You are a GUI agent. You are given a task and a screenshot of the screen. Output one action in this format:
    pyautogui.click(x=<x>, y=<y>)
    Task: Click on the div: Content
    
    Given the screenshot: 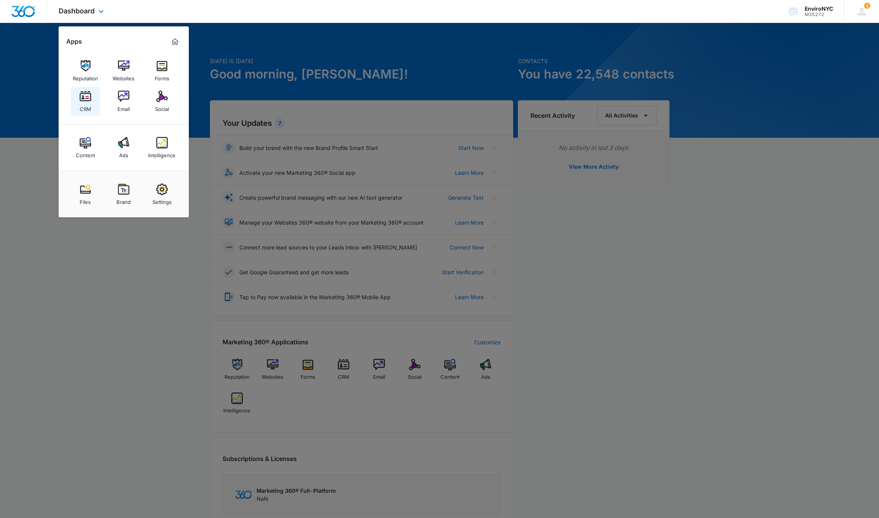 What is the action you would take?
    pyautogui.click(x=85, y=154)
    